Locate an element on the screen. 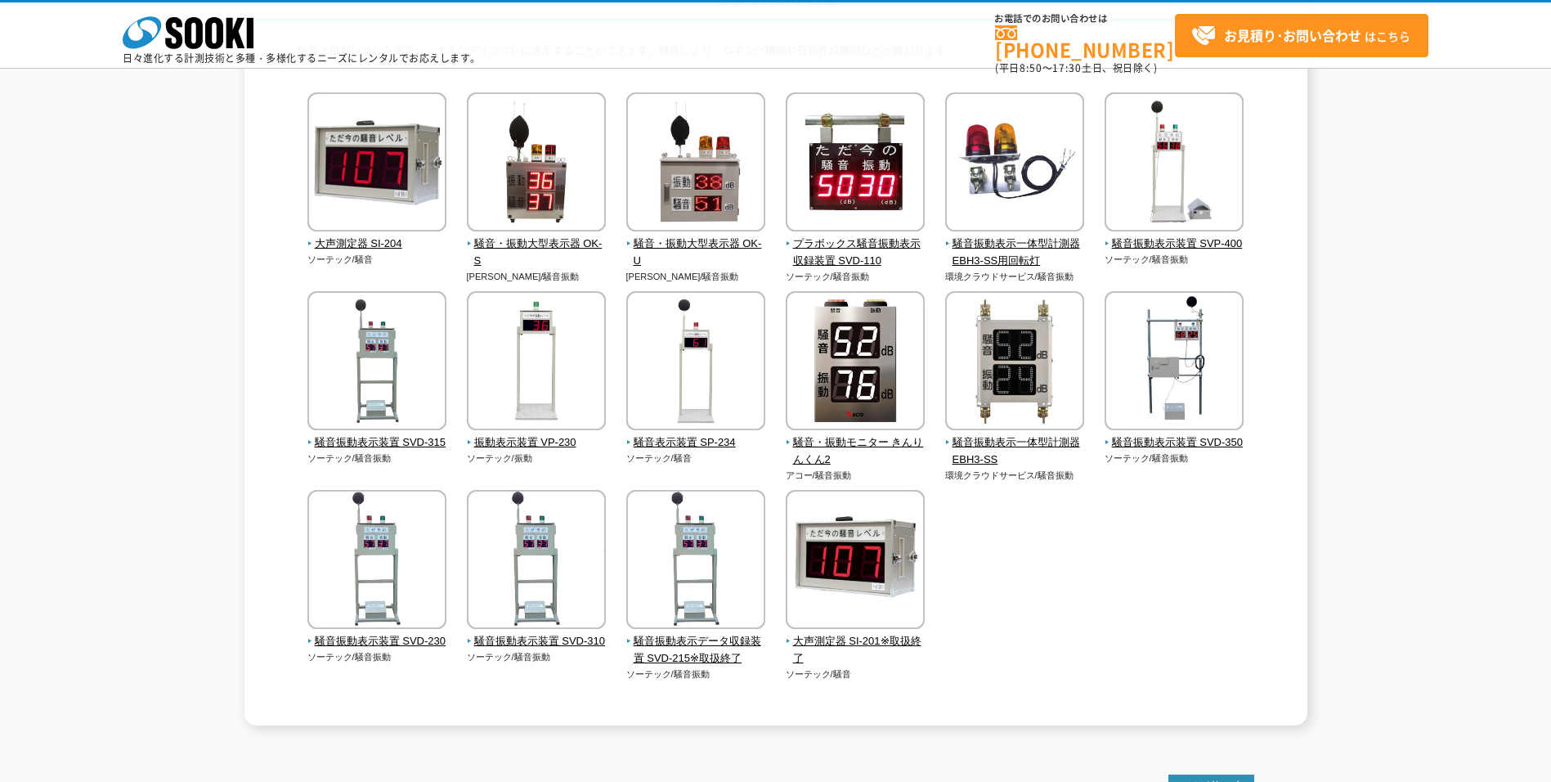 The image size is (1551, 782). img: 騒音振動表示装置 SVD-350 is located at coordinates (1174, 362).